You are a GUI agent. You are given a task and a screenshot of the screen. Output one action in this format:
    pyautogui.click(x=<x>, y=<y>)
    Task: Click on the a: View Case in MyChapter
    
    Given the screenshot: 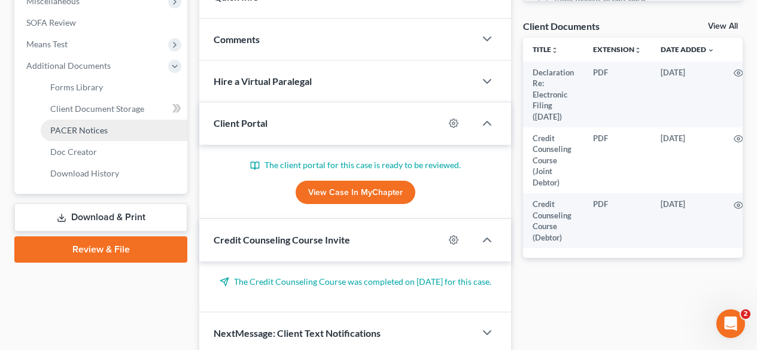 What is the action you would take?
    pyautogui.click(x=355, y=193)
    